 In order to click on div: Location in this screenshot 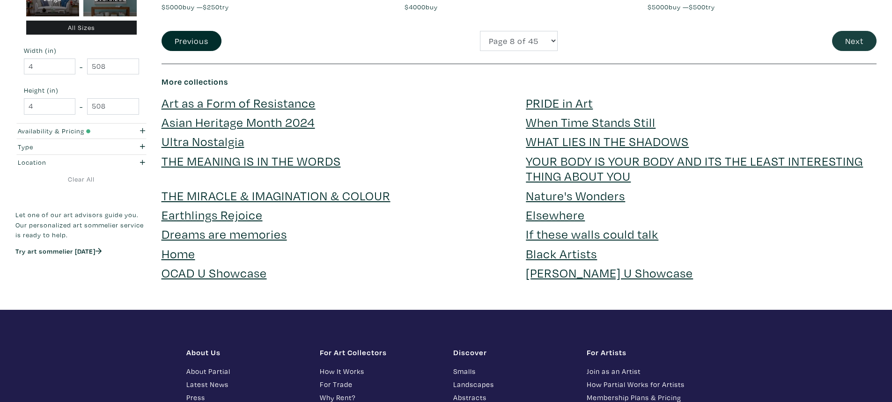, I will do `click(64, 162)`.